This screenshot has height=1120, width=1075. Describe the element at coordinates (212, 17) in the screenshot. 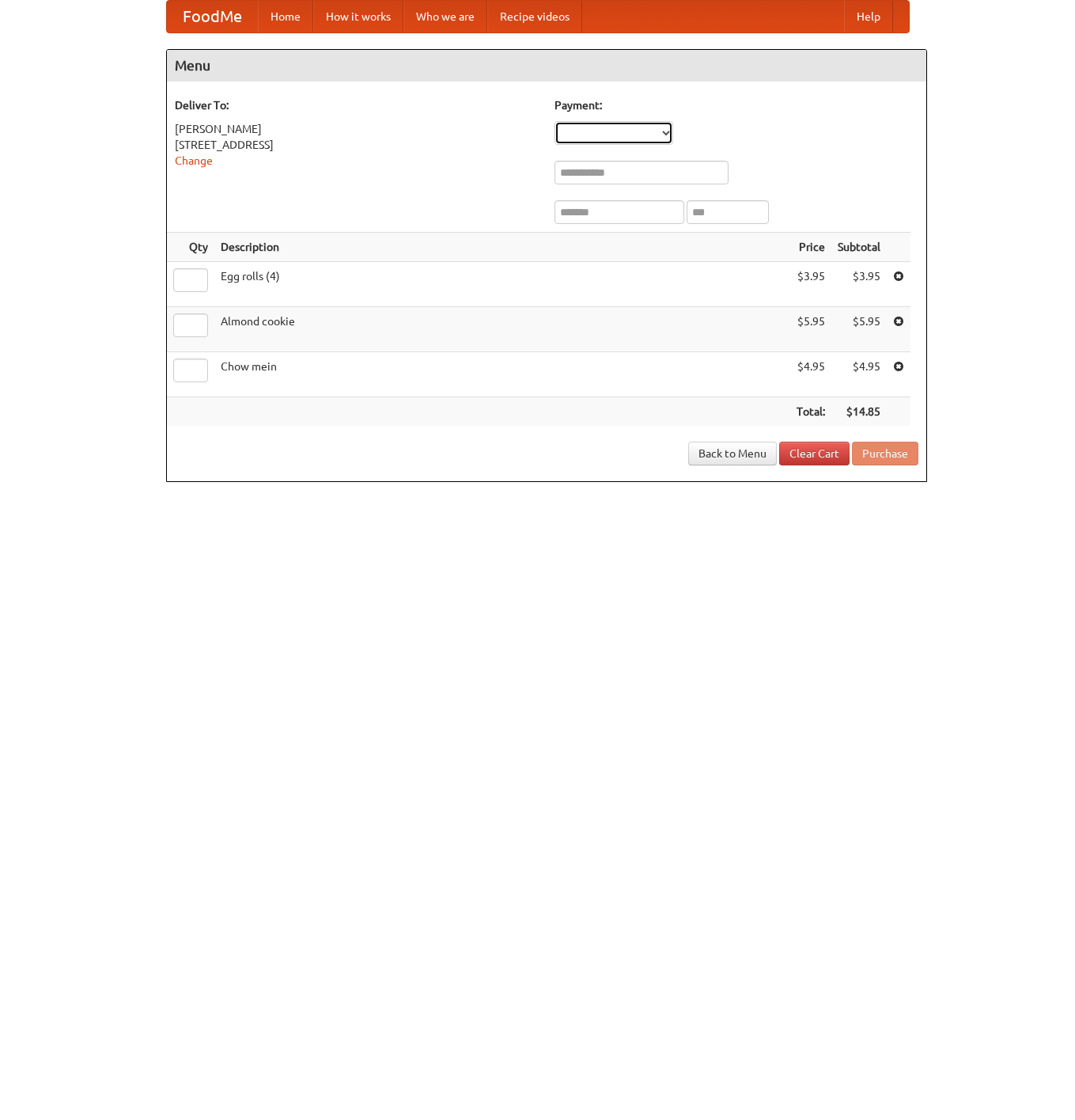

I see `a: FoodMe` at that location.